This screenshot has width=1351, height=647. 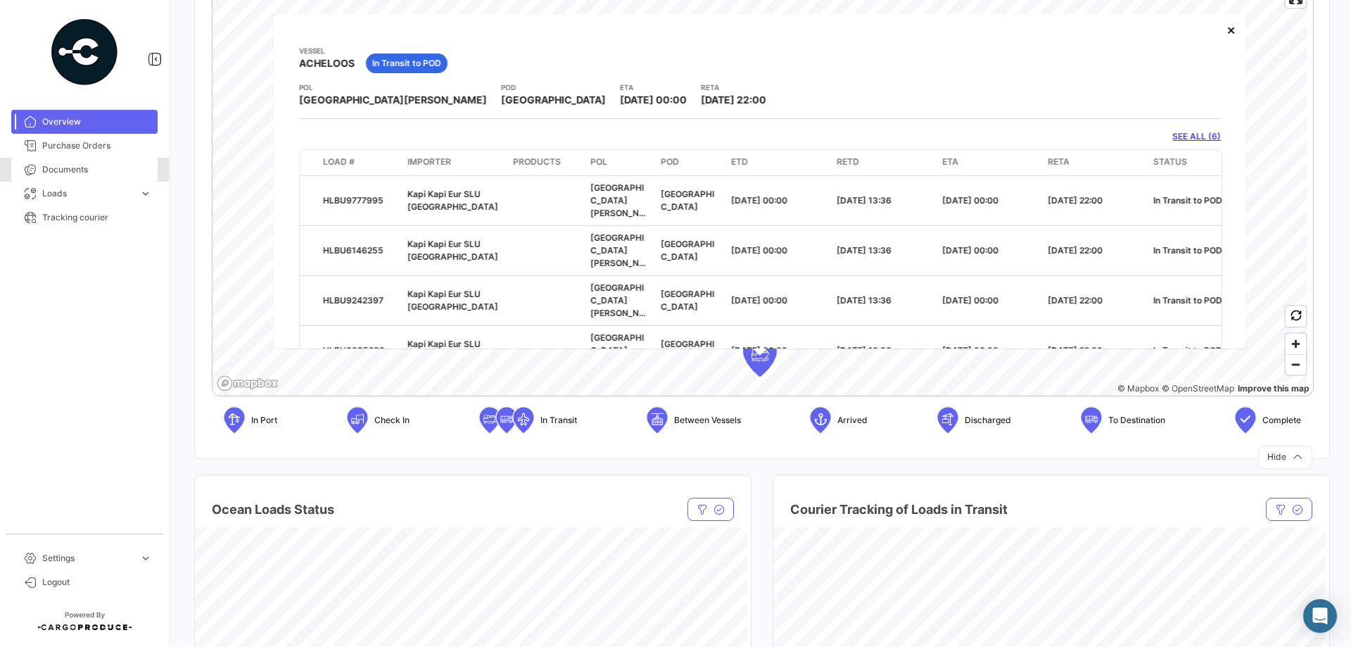 I want to click on button: Hide, so click(x=1285, y=457).